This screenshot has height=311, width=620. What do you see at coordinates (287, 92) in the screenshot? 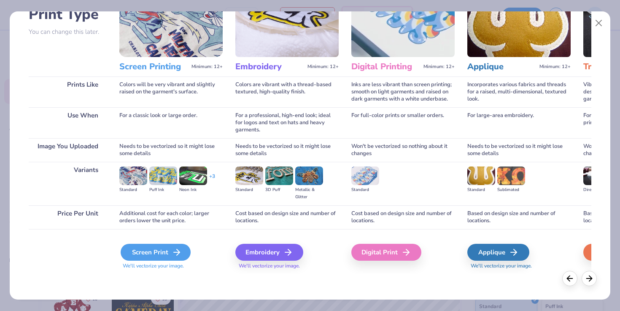
I see `div: Colors are vibrant with a thread-based textured, high-quality finish.` at bounding box center [287, 92].